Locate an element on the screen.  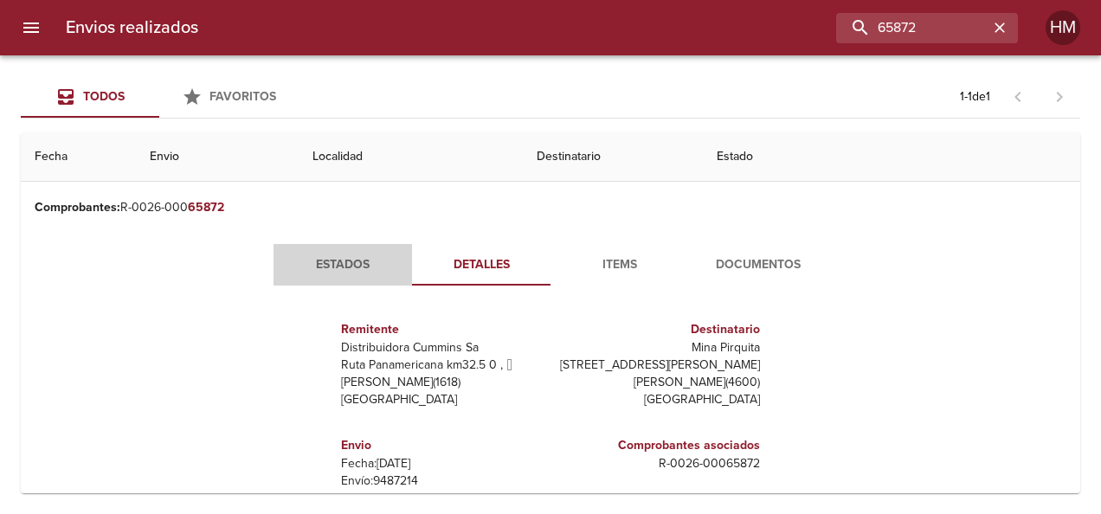
span: Pagina siguiente is located at coordinates (1059, 97).